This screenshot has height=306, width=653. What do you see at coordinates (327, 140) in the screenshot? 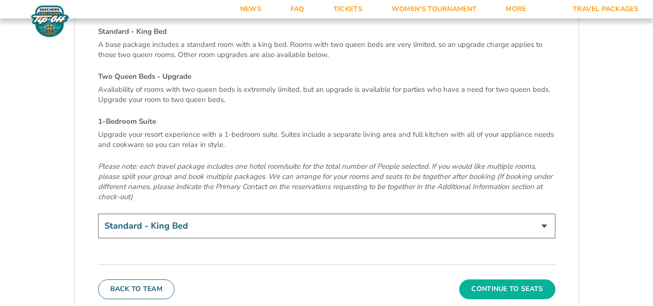
I see `p: Upgrade your resort experience with a 1-bedroom suite. Suites include a separate living area and ...` at bounding box center [327, 140].